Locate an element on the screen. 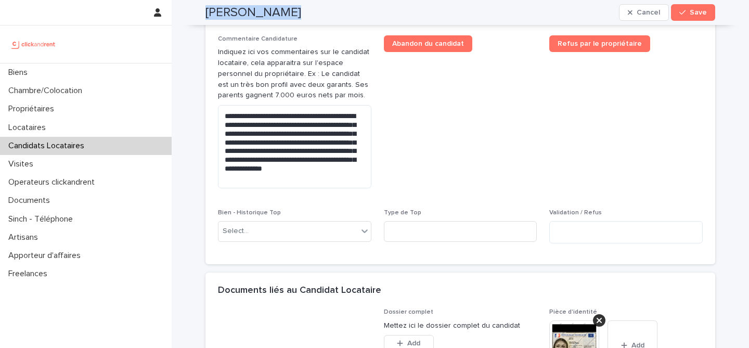 The image size is (749, 348). p: Documents is located at coordinates (31, 200).